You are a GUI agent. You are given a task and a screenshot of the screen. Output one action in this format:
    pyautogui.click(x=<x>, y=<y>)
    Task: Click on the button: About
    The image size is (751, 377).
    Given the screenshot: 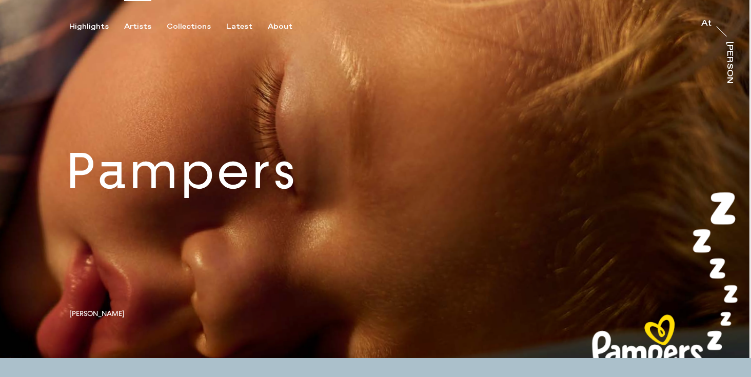 What is the action you would take?
    pyautogui.click(x=288, y=27)
    